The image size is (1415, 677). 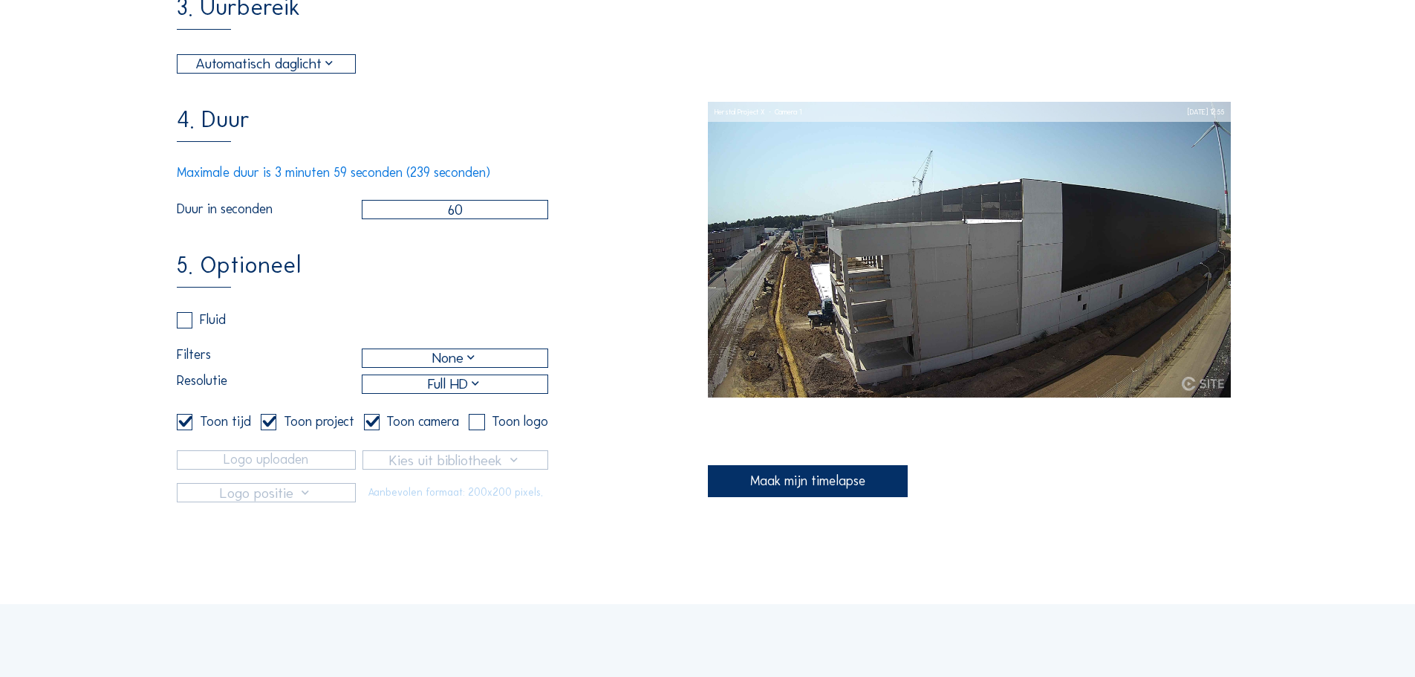 I want to click on div: Toon project, so click(x=319, y=422).